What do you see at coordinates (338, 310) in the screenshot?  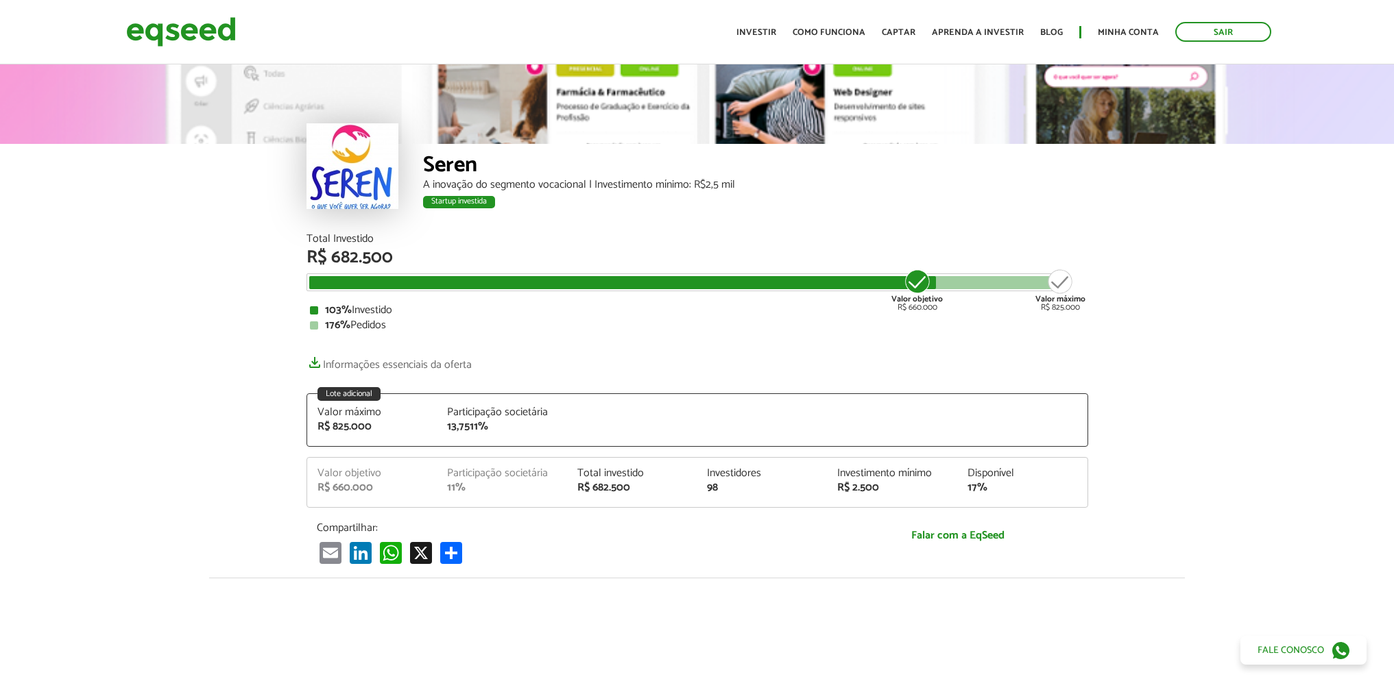 I see `strong: 103%` at bounding box center [338, 310].